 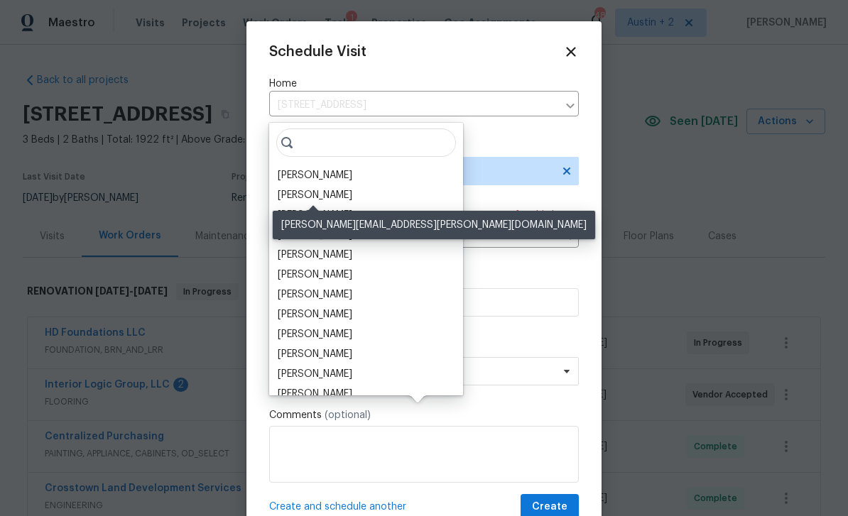 What do you see at coordinates (413, 105) in the screenshot?
I see `input: Enter in an address` at bounding box center [413, 105].